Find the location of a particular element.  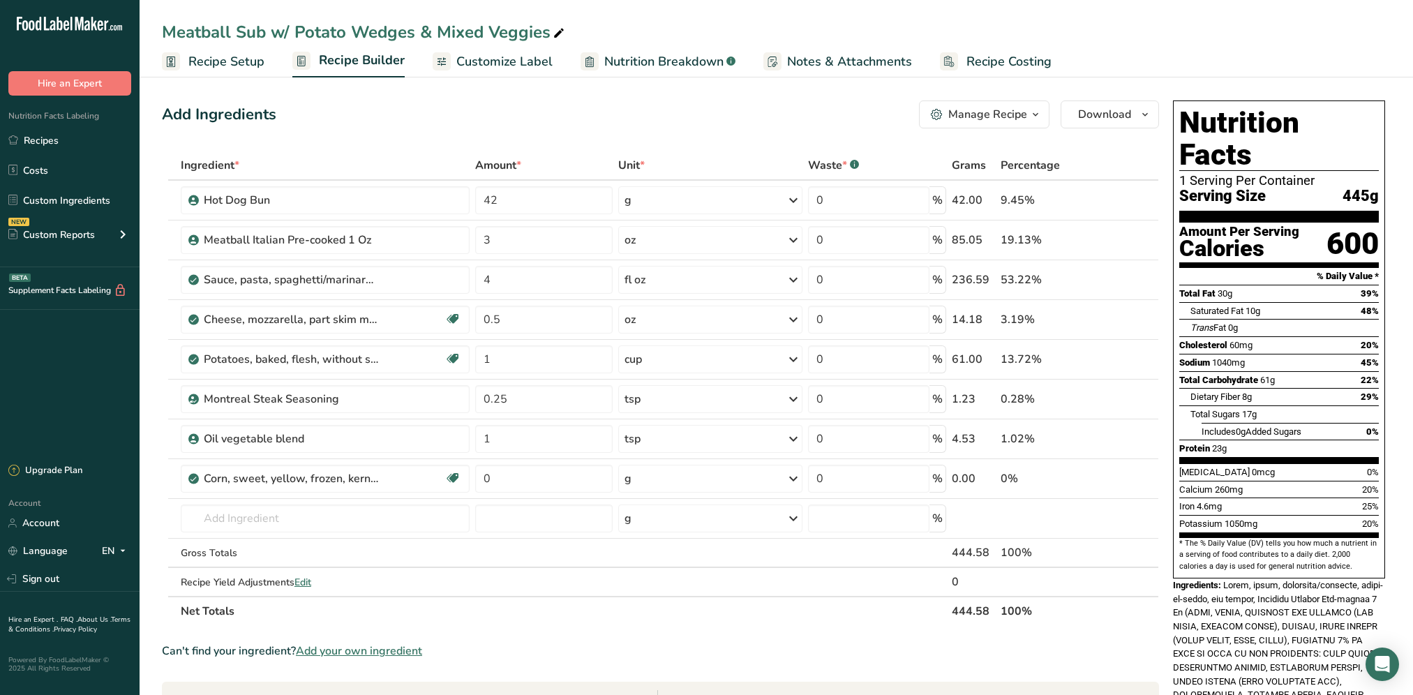

div: Open Intercom Messenger is located at coordinates (1382, 664).